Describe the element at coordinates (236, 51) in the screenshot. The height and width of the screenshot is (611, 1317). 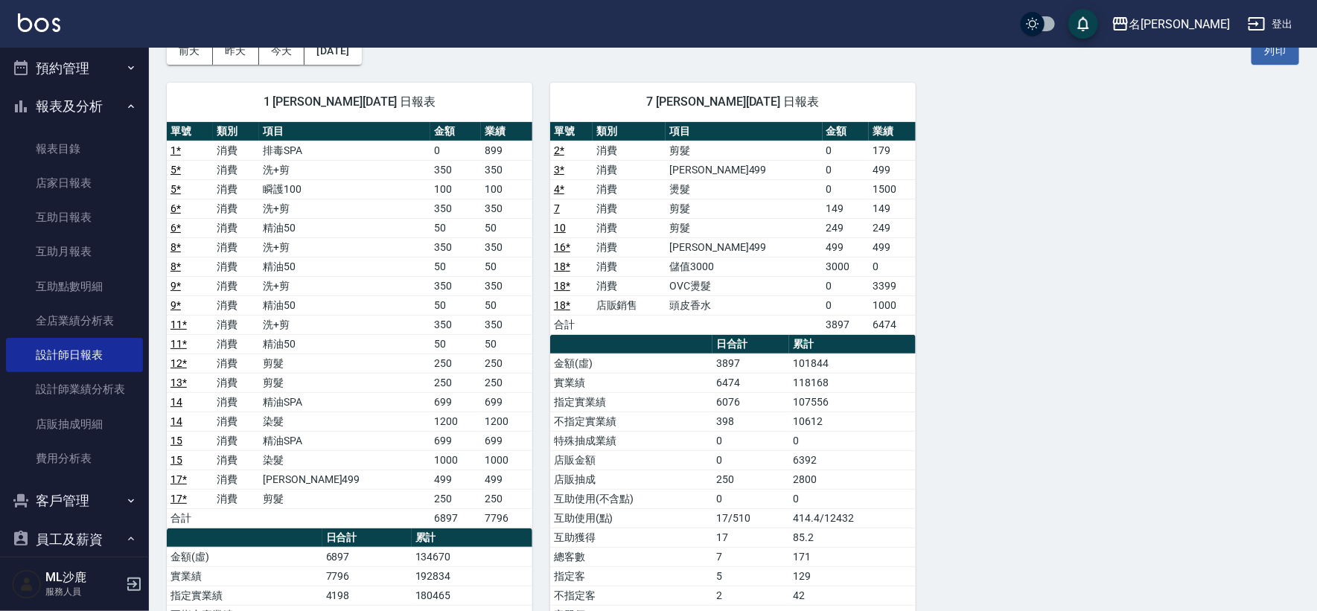
I see `button: 昨天` at that location.